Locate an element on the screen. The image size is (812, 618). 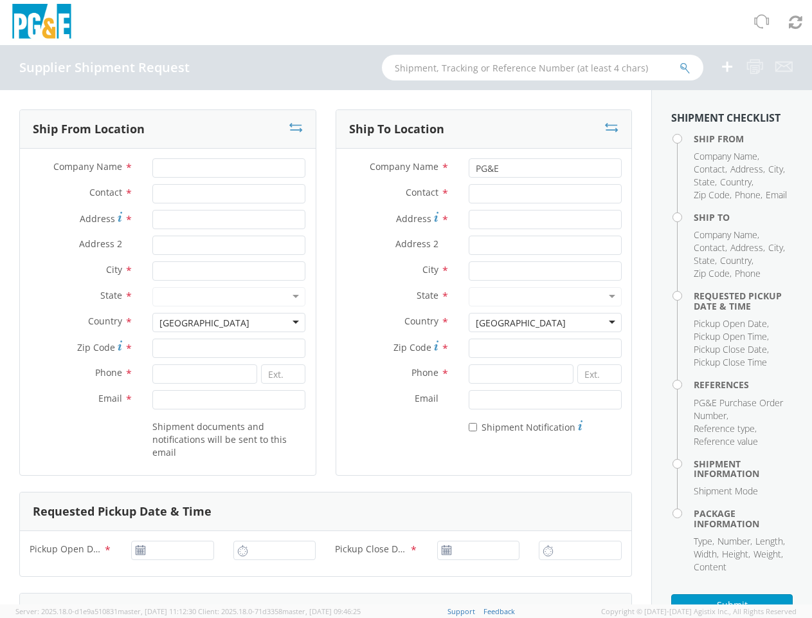
span: Weight is located at coordinates (767, 553).